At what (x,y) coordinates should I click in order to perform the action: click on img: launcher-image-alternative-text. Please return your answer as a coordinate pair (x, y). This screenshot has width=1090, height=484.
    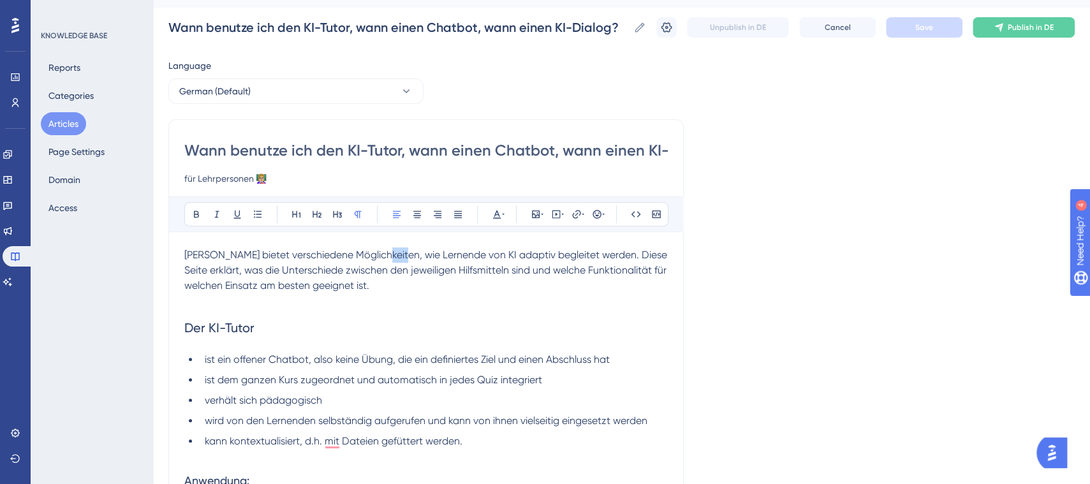
    Looking at the image, I should click on (15, 19).